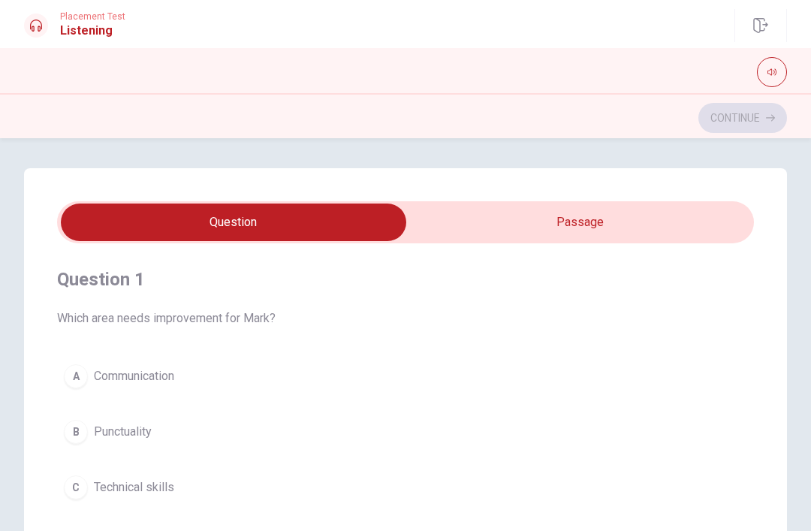 The image size is (811, 531). What do you see at coordinates (406, 318) in the screenshot?
I see `span: Which area needs improvement for Mark?` at bounding box center [406, 318].